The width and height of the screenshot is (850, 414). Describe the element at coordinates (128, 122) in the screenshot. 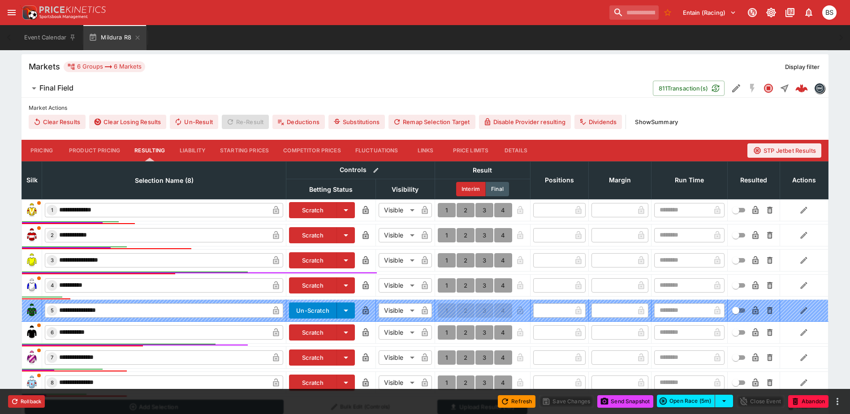

I see `button: Clear Losing Results` at that location.